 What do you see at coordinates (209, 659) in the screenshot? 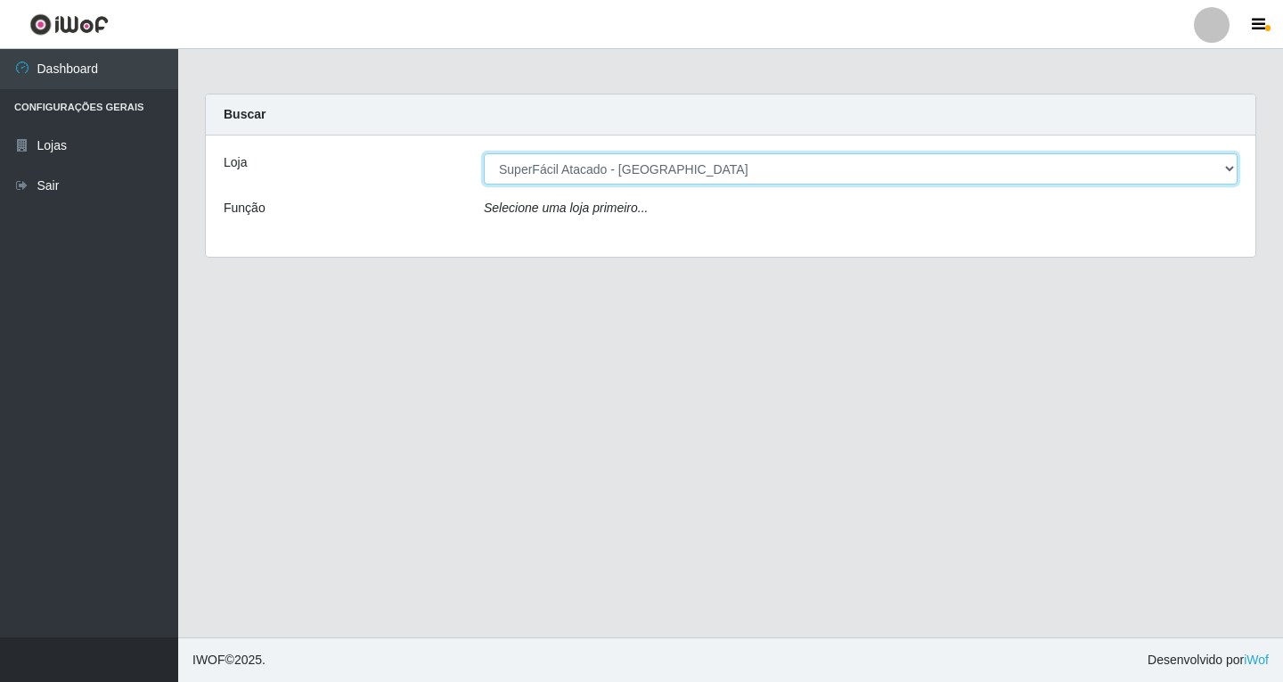
I see `span: IWOF` at bounding box center [209, 659].